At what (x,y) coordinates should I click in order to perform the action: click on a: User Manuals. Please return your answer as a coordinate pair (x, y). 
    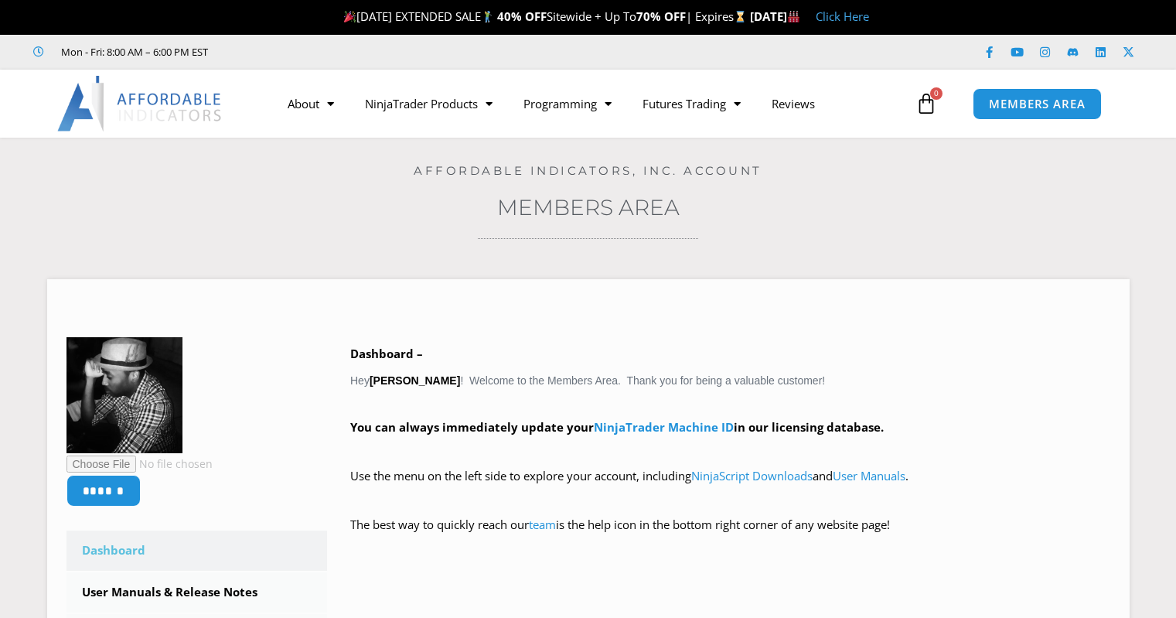
    Looking at the image, I should click on (869, 476).